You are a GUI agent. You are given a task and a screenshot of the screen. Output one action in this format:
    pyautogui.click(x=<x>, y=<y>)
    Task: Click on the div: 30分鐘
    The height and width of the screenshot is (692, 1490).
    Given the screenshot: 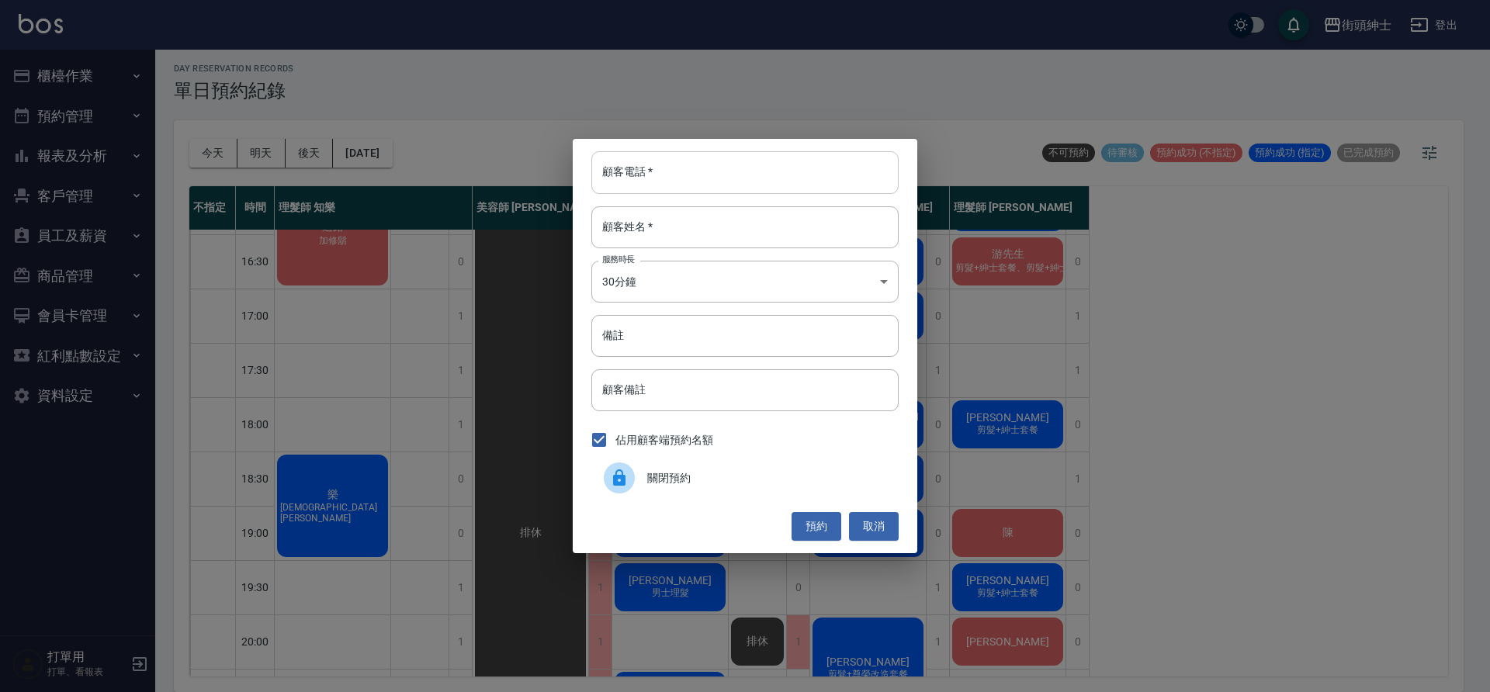 What is the action you would take?
    pyautogui.click(x=745, y=282)
    